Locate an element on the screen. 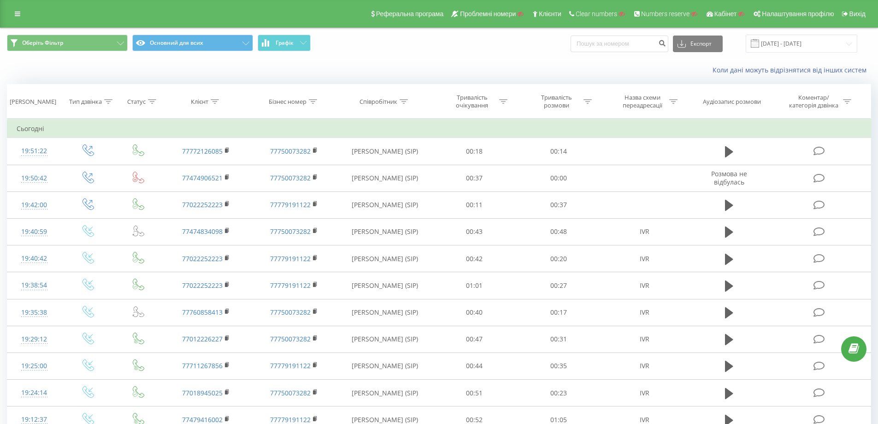 The height and width of the screenshot is (424, 878). td: 01:01 is located at coordinates (474, 285).